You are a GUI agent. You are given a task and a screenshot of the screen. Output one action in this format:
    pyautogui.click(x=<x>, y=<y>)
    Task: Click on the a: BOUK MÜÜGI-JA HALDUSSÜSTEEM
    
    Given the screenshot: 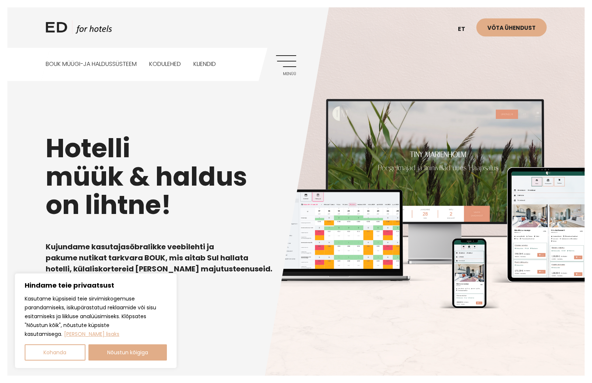 What is the action you would take?
    pyautogui.click(x=91, y=64)
    